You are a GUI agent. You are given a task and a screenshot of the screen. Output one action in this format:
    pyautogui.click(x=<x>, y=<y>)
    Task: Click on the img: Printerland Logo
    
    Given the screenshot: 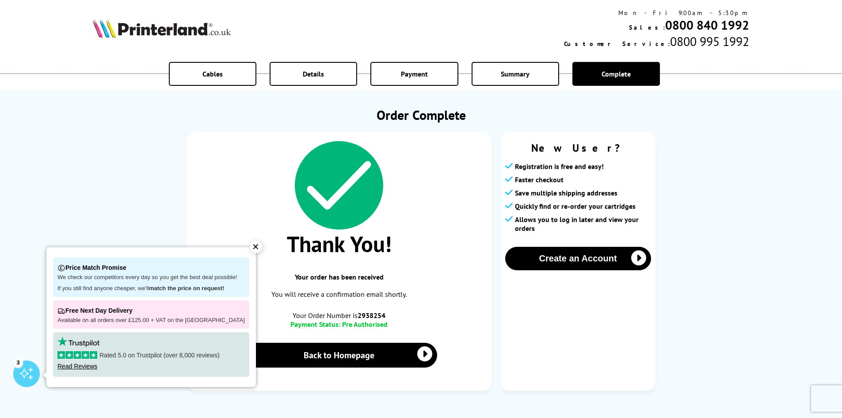 What is the action you would take?
    pyautogui.click(x=162, y=28)
    